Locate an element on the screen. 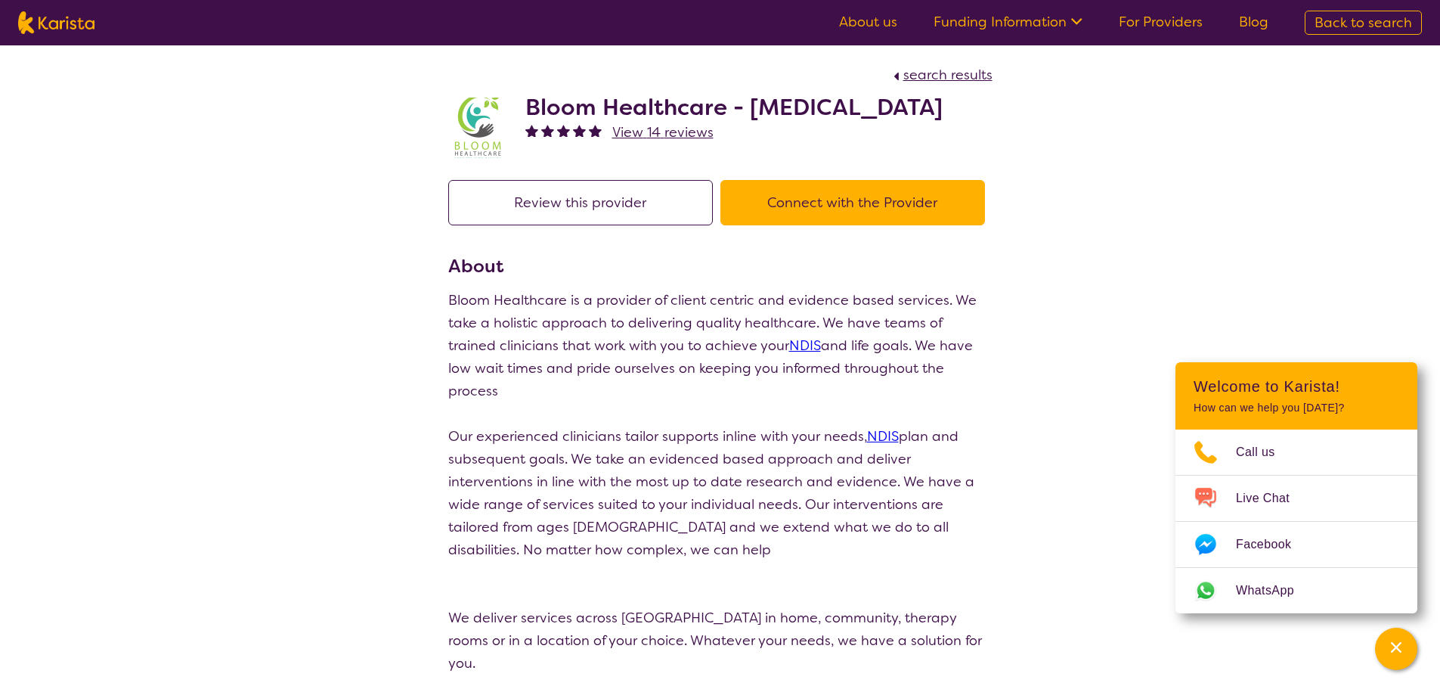  p: Bloom Healthcare is a provider of client centric and evidence based services. We take a holistic ... is located at coordinates (720, 345).